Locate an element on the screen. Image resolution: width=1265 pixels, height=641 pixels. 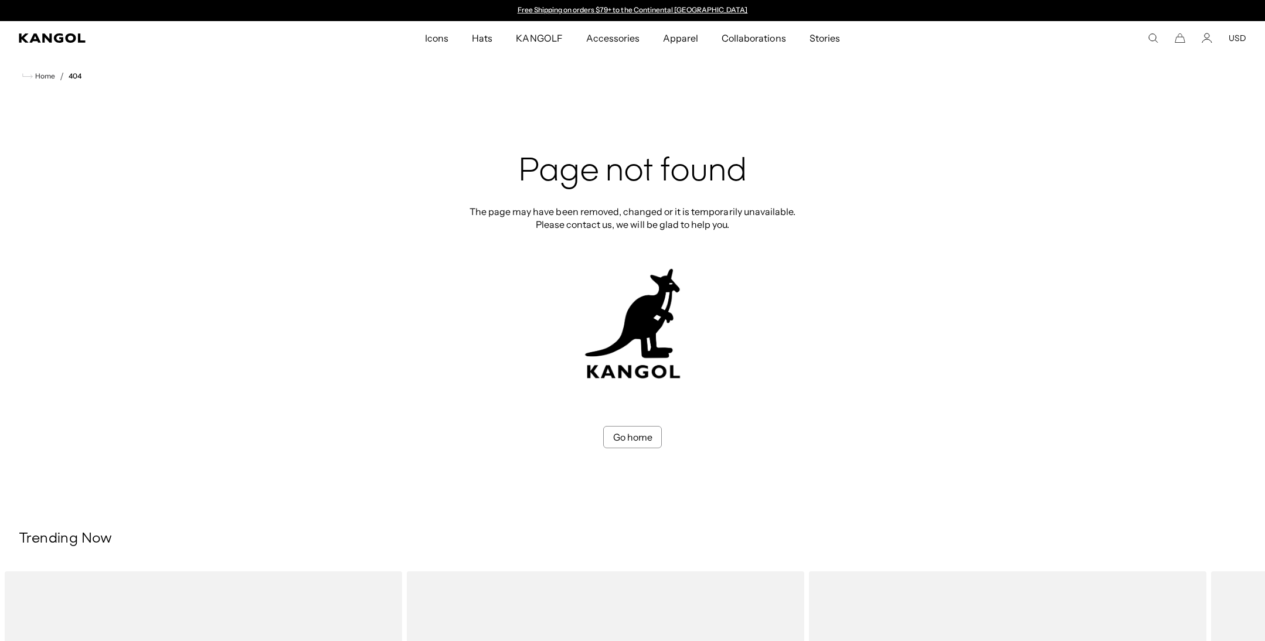
summary: Search here is located at coordinates (1153, 38).